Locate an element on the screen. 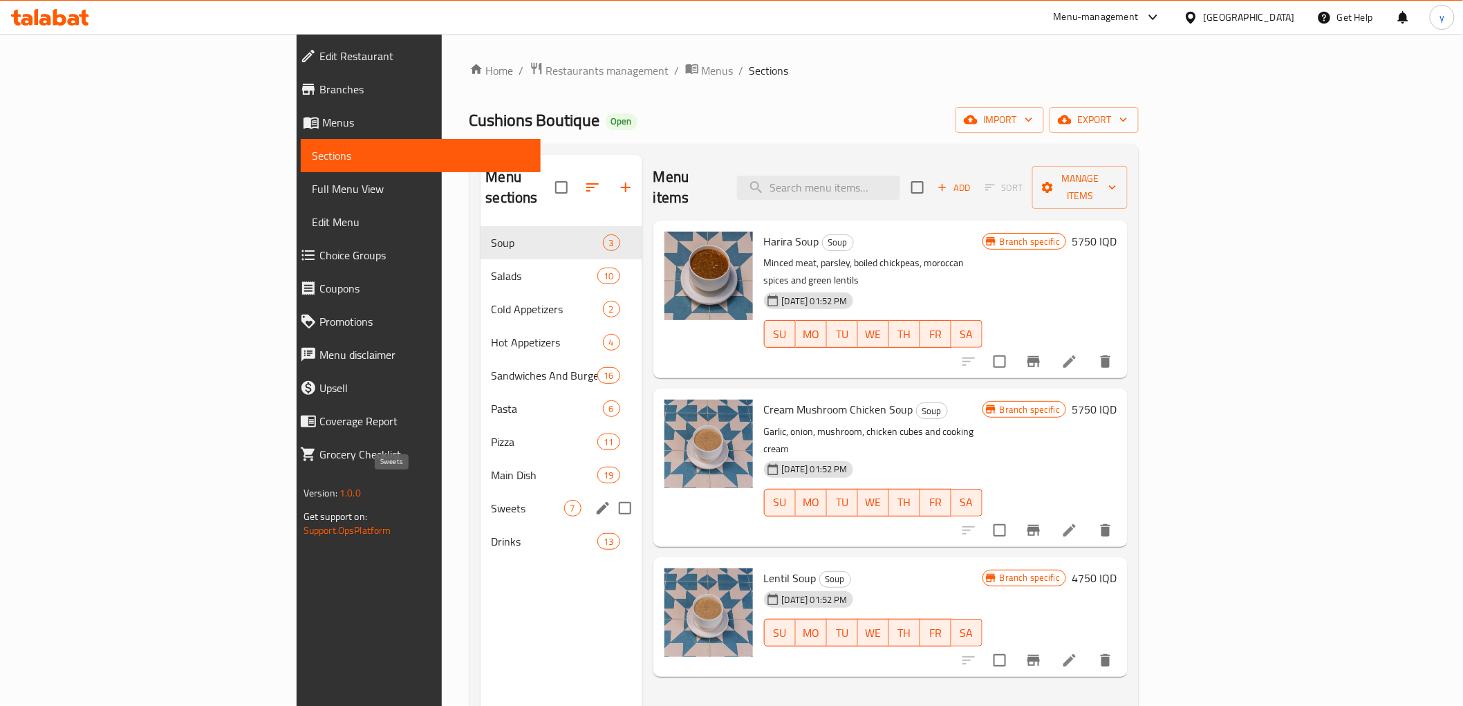  div: Salads is located at coordinates (545, 276).